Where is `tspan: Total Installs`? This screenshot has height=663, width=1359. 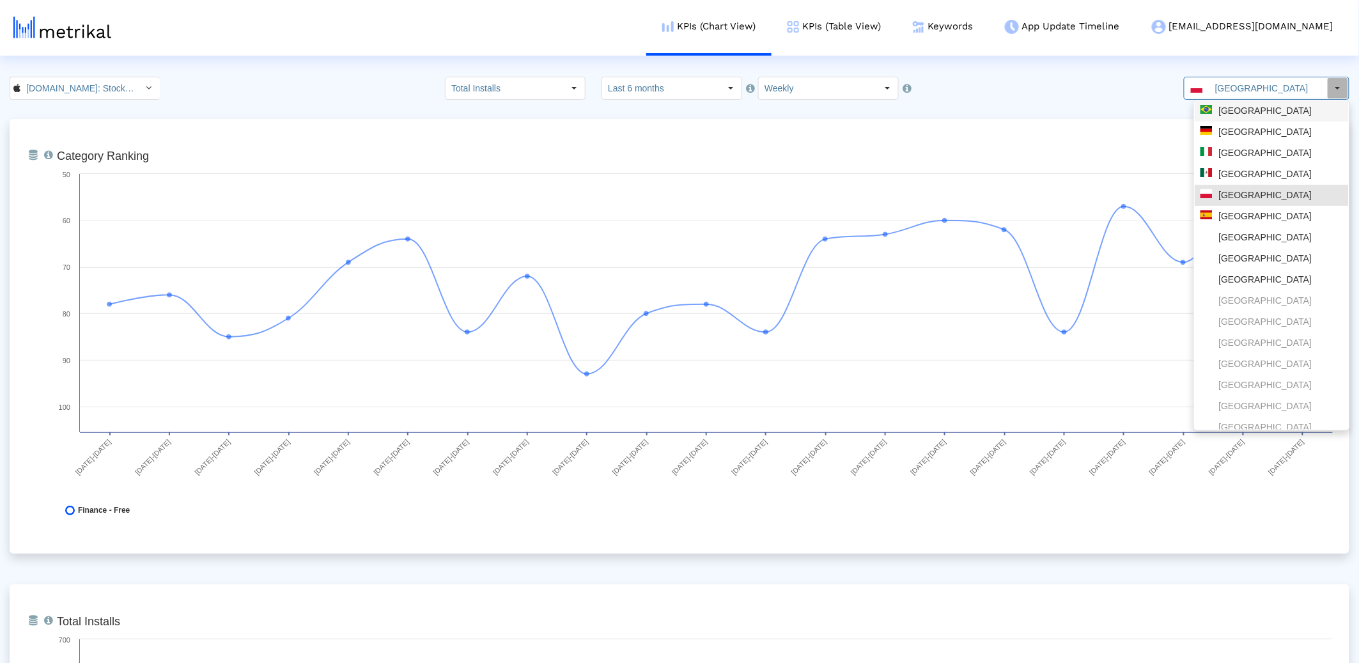
tspan: Total Installs is located at coordinates (88, 621).